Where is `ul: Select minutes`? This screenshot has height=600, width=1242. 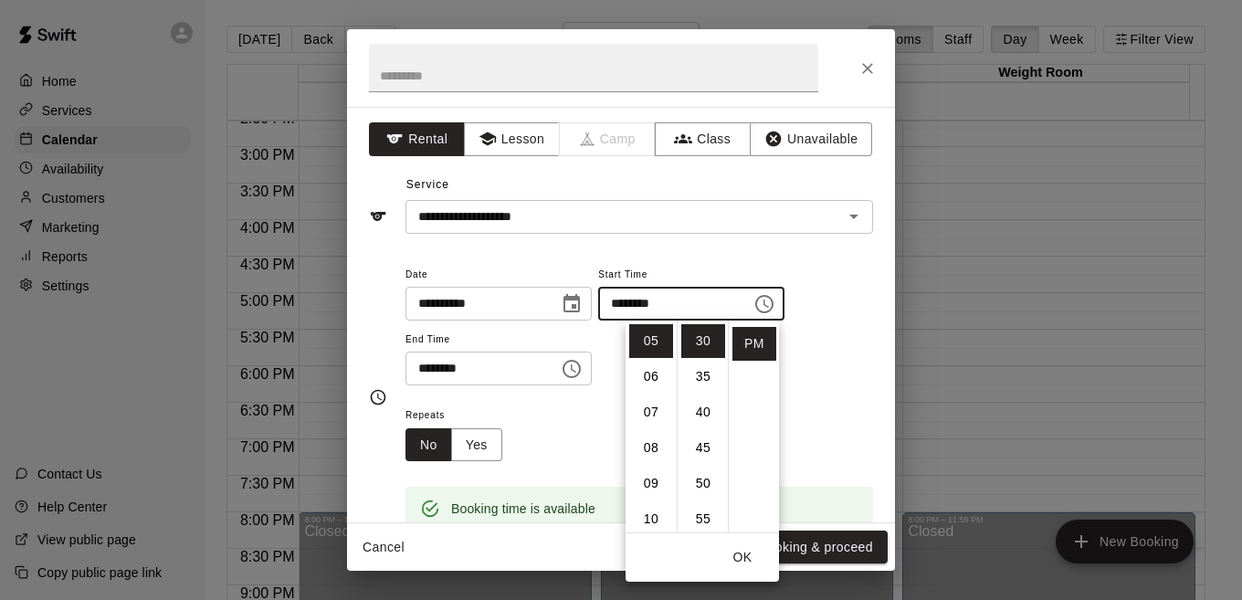 ul: Select minutes is located at coordinates (702, 426).